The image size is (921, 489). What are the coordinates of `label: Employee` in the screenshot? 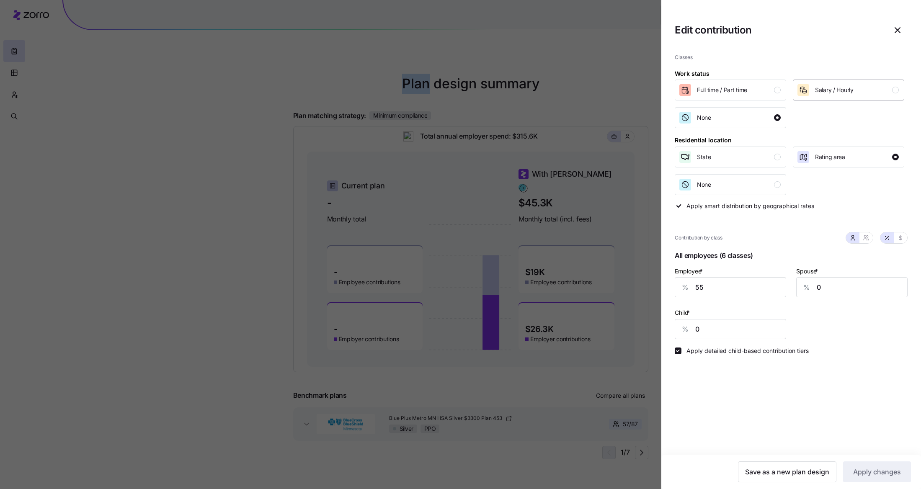 It's located at (689, 271).